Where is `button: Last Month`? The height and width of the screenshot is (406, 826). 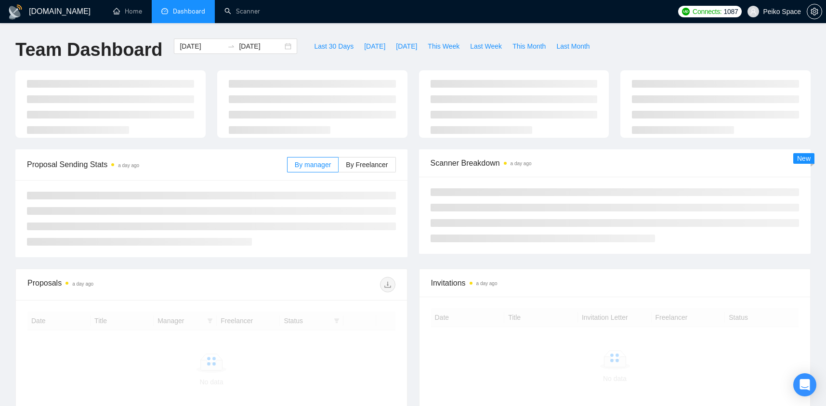
button: Last Month is located at coordinates (572, 46).